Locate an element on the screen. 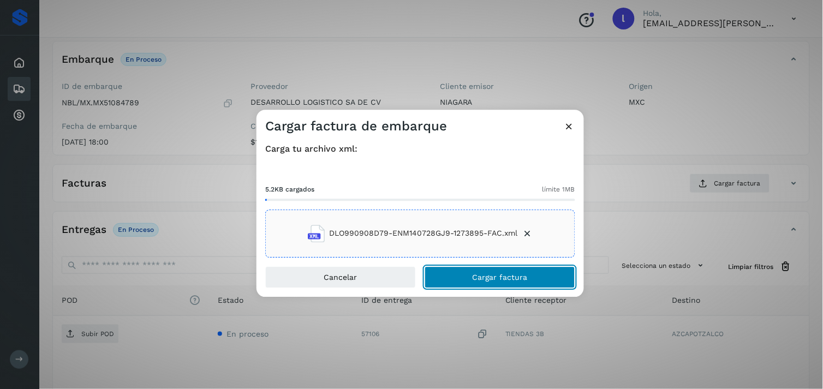 This screenshot has height=389, width=823. span: Cargar factura is located at coordinates (500, 277).